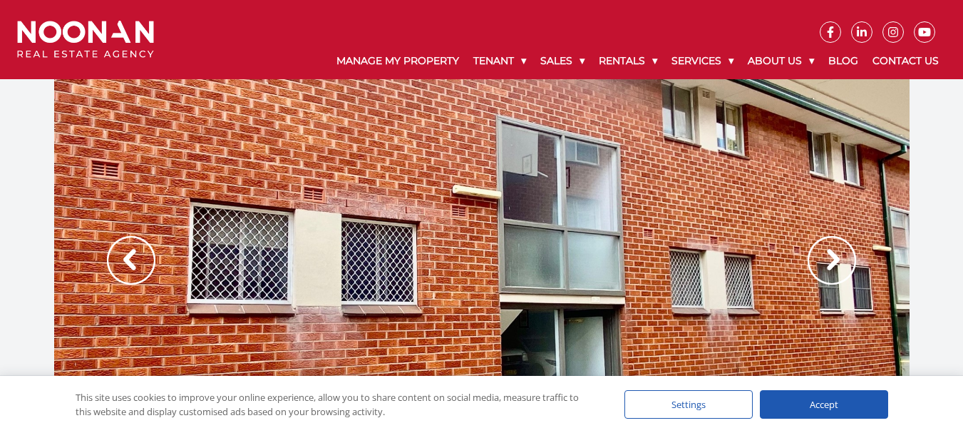  I want to click on a: Manage My Property, so click(398, 61).